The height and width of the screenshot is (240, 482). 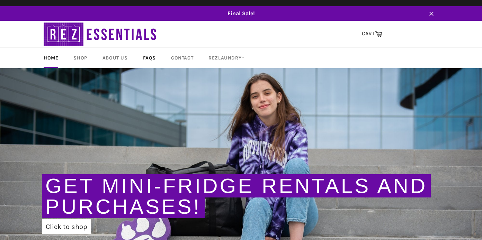 I want to click on a: Get Mini-Fridge Rentals and Purchases!, so click(x=236, y=196).